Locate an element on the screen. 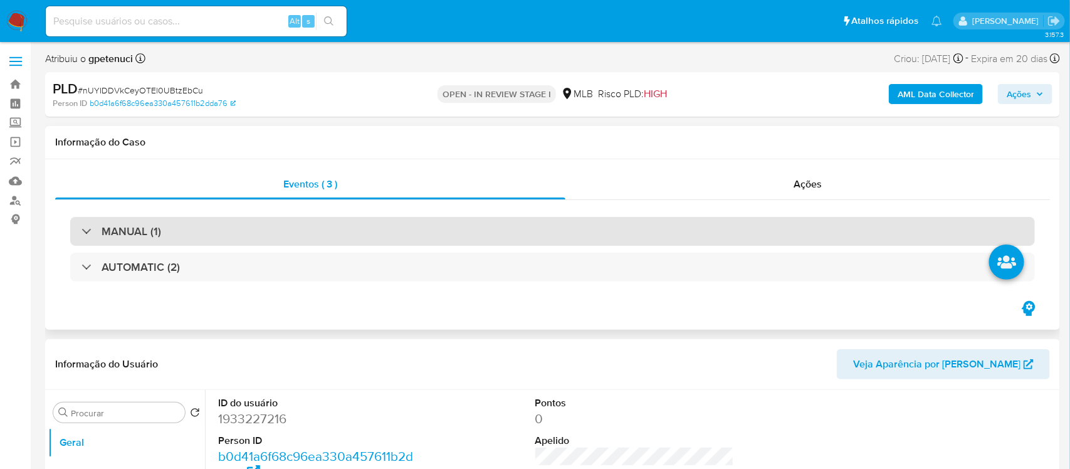 This screenshot has width=1070, height=469. div: MLB is located at coordinates (577, 94).